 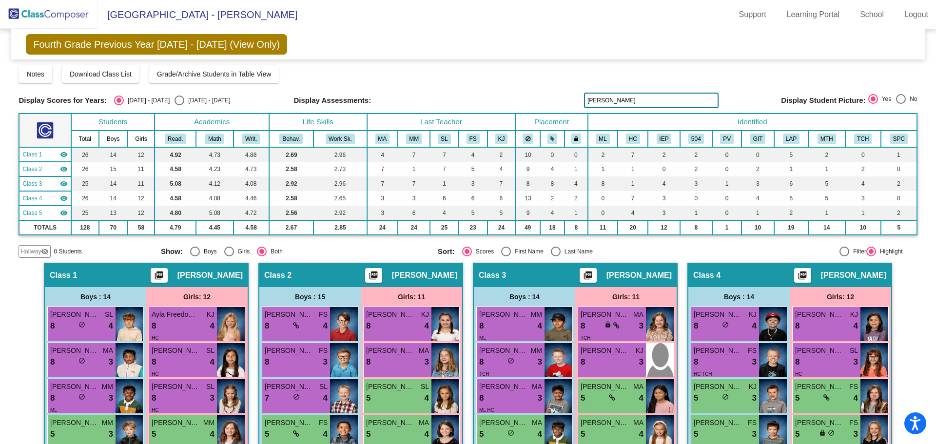 I want to click on button: Behav., so click(x=291, y=139).